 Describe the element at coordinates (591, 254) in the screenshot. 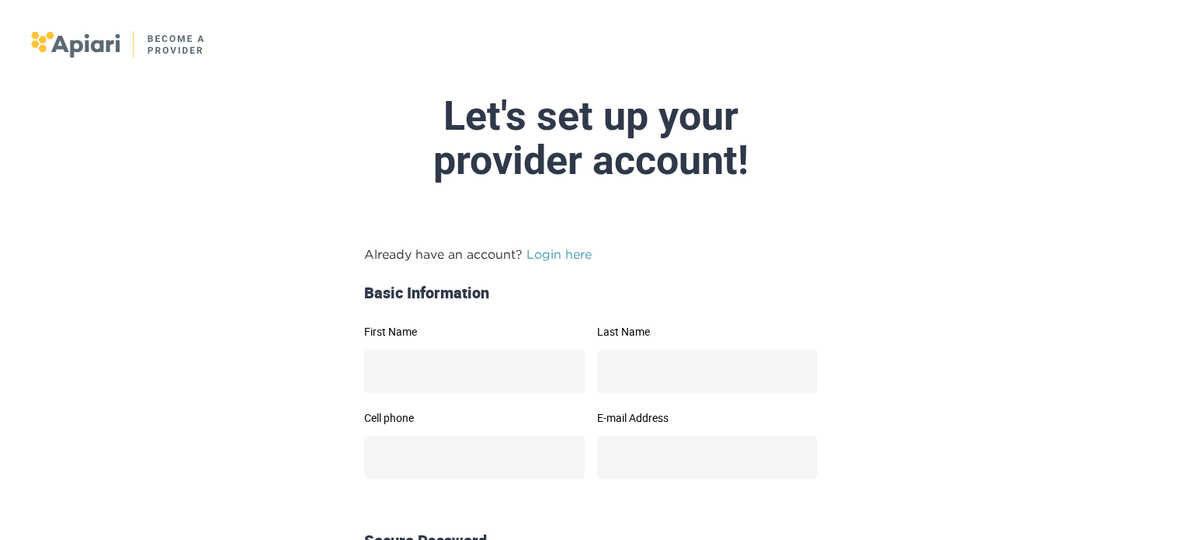

I see `p: Already have an account?` at that location.